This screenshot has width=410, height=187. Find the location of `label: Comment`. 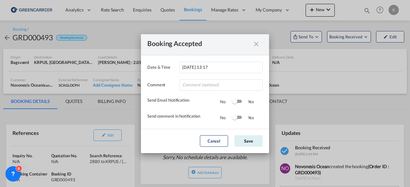

label: Comment is located at coordinates (162, 85).